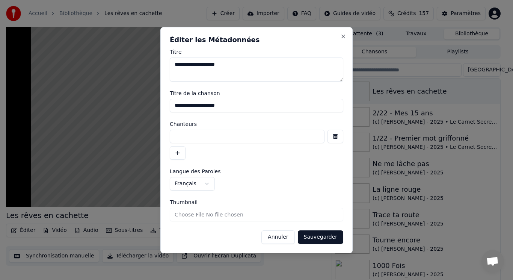  I want to click on button: Annuler, so click(278, 237).